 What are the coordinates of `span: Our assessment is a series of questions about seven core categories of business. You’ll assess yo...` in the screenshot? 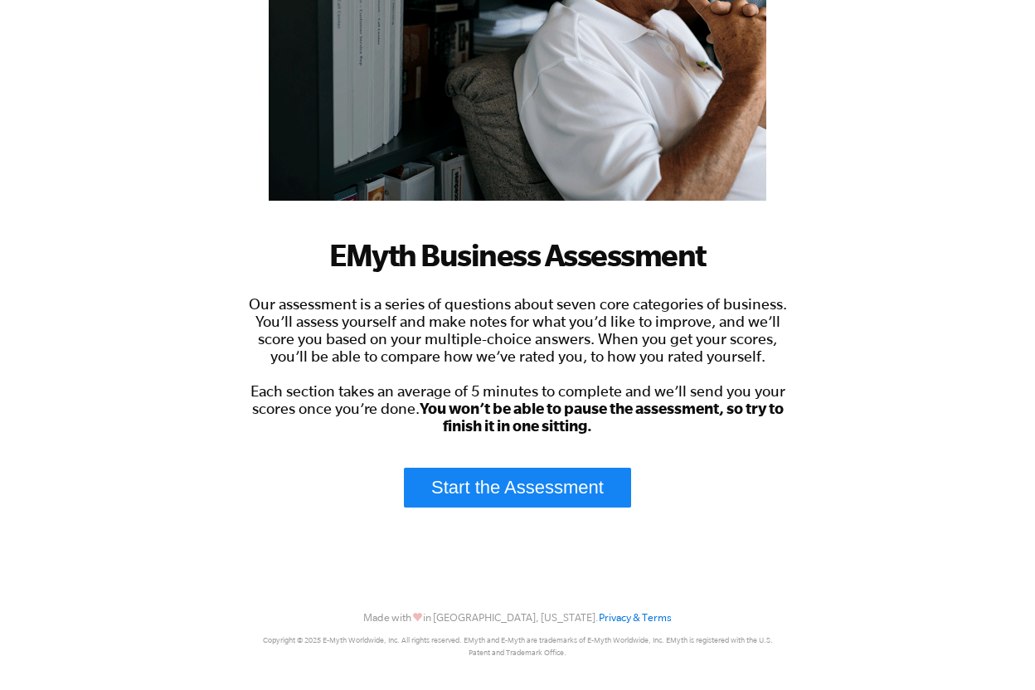 It's located at (517, 365).